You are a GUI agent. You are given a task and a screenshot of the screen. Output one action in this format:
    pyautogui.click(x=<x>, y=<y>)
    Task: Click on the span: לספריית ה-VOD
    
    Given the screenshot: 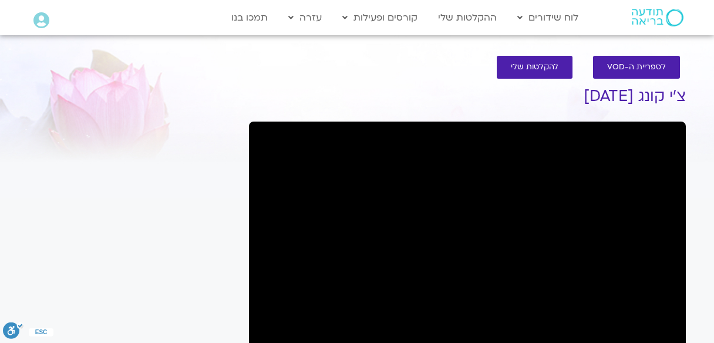 What is the action you would take?
    pyautogui.click(x=636, y=67)
    